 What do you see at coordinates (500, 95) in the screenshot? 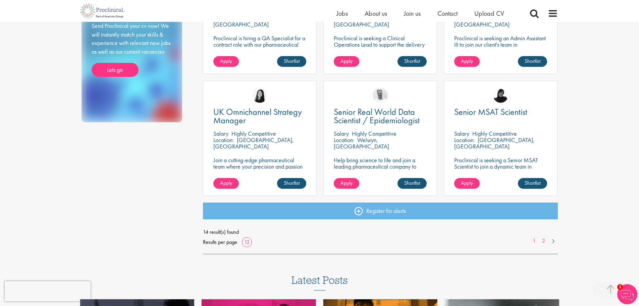
I see `img: Ruhee Saleh` at bounding box center [500, 95].